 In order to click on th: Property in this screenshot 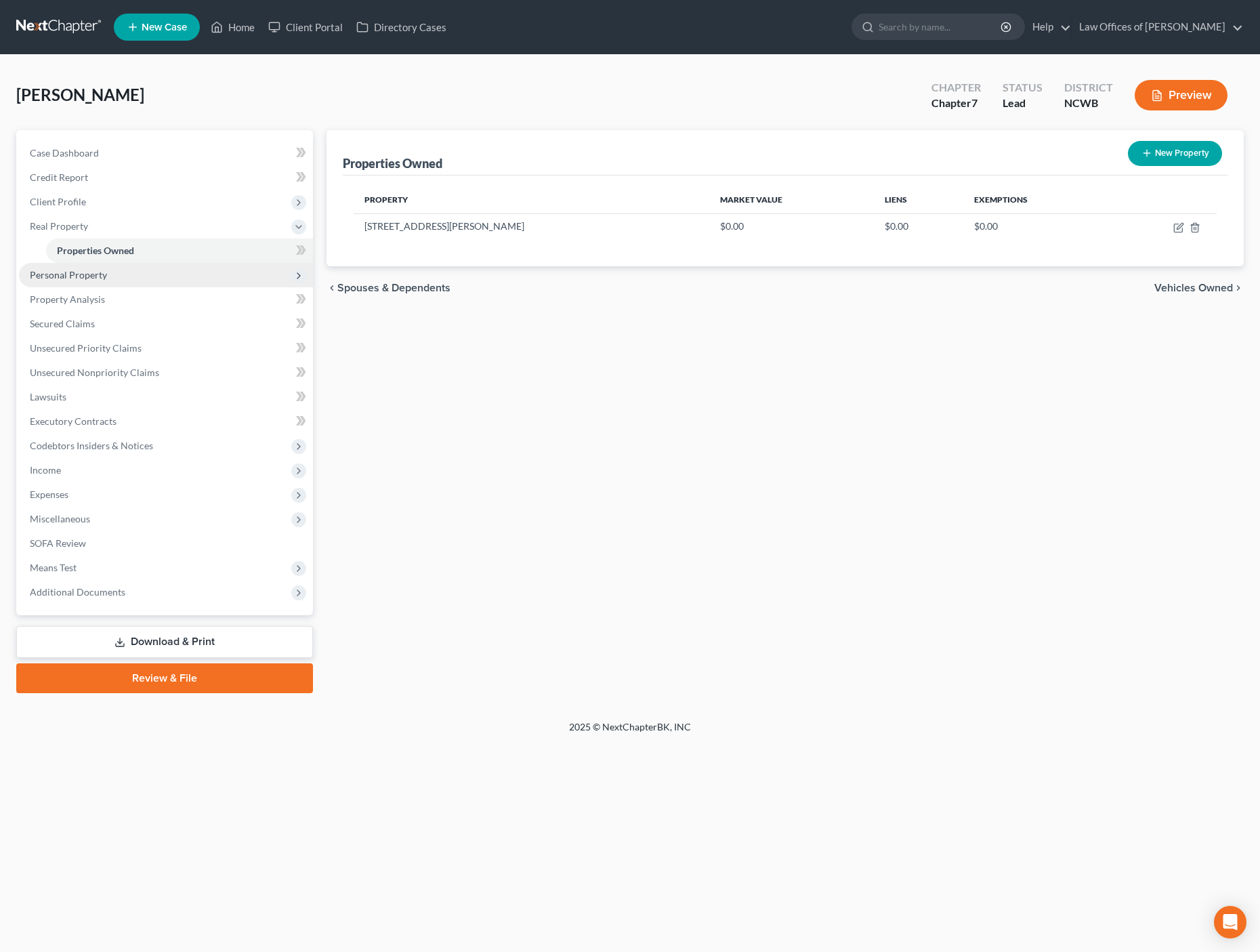, I will do `click(532, 200)`.